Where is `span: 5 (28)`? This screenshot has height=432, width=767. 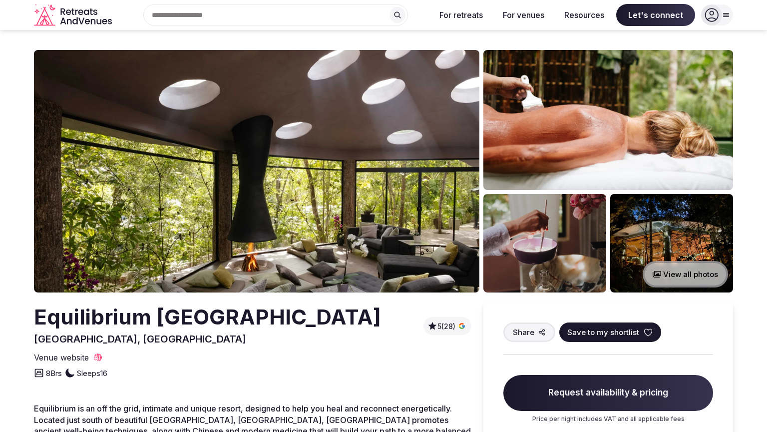
span: 5 (28) is located at coordinates (447, 326).